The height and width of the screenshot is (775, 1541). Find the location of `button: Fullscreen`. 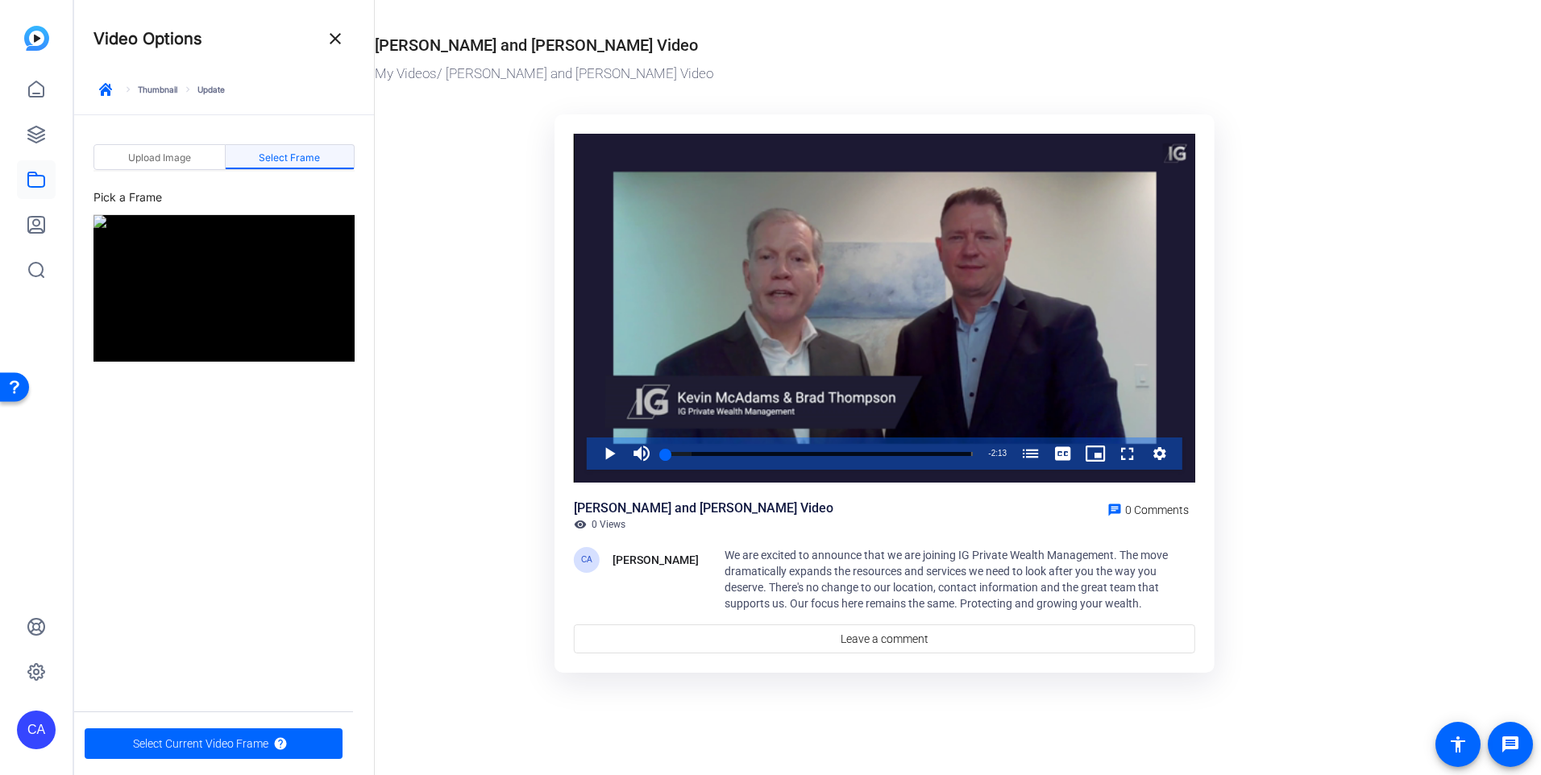

button: Fullscreen is located at coordinates (1127, 454).